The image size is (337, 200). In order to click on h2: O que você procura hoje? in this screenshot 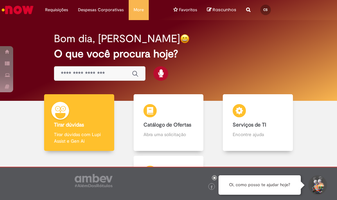, I will do `click(169, 54)`.